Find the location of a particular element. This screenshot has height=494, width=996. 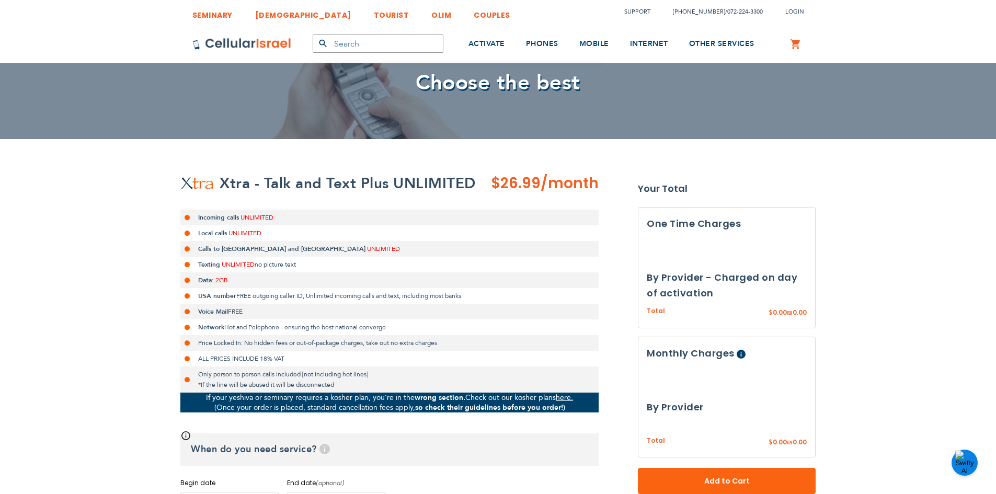

button: Add to Cart is located at coordinates (727, 481).